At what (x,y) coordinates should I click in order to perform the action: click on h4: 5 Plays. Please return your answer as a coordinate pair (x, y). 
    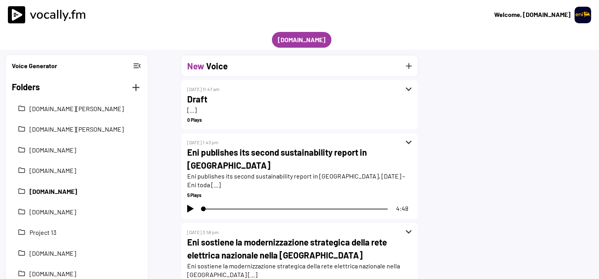
    Looking at the image, I should click on (194, 195).